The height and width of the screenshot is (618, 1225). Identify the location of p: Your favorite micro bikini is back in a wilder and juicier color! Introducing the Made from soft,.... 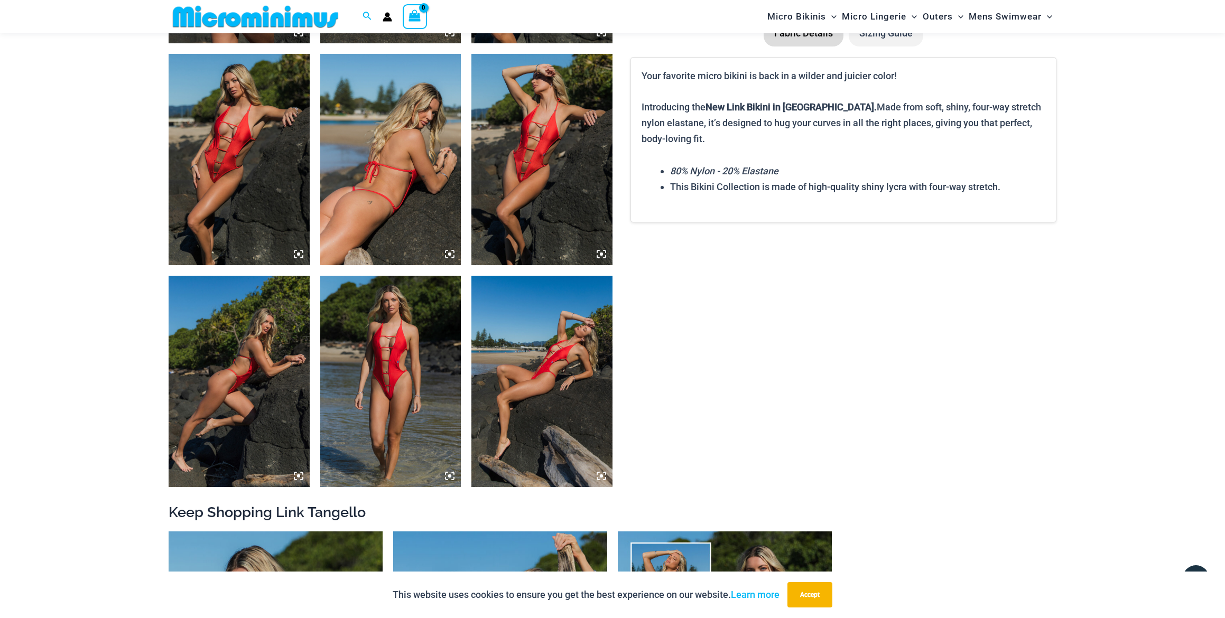
(843, 107).